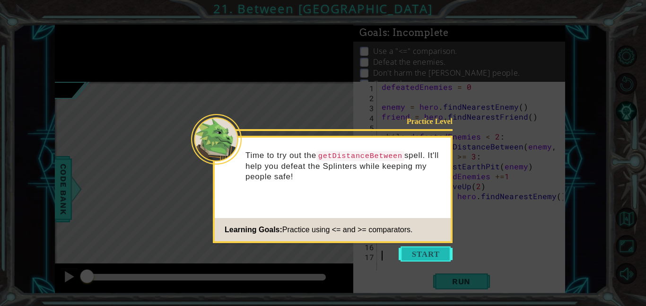 The width and height of the screenshot is (646, 306). What do you see at coordinates (422, 121) in the screenshot?
I see `div: Practice Level` at bounding box center [422, 121].